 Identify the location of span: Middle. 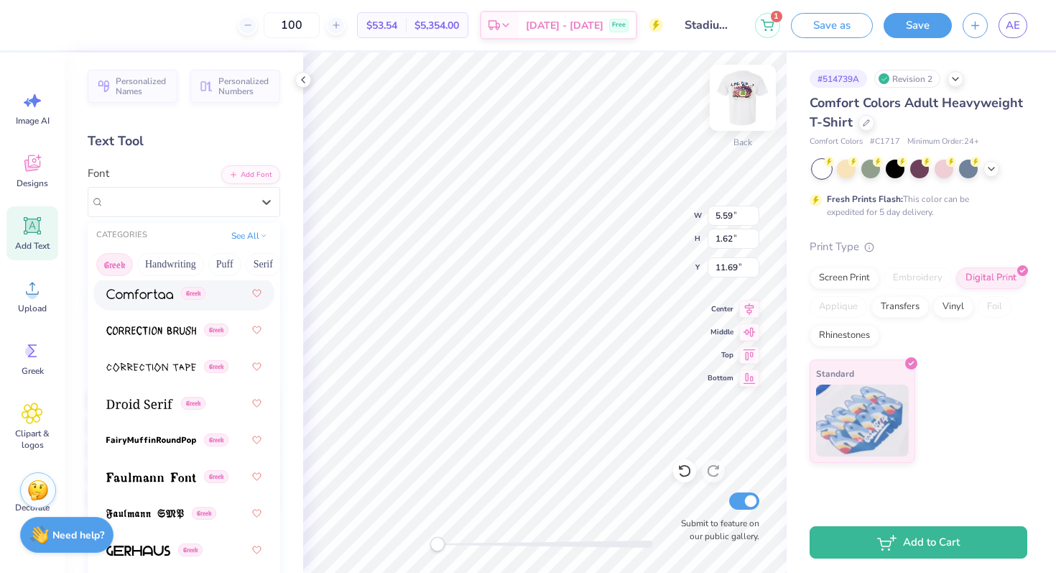
(721, 332).